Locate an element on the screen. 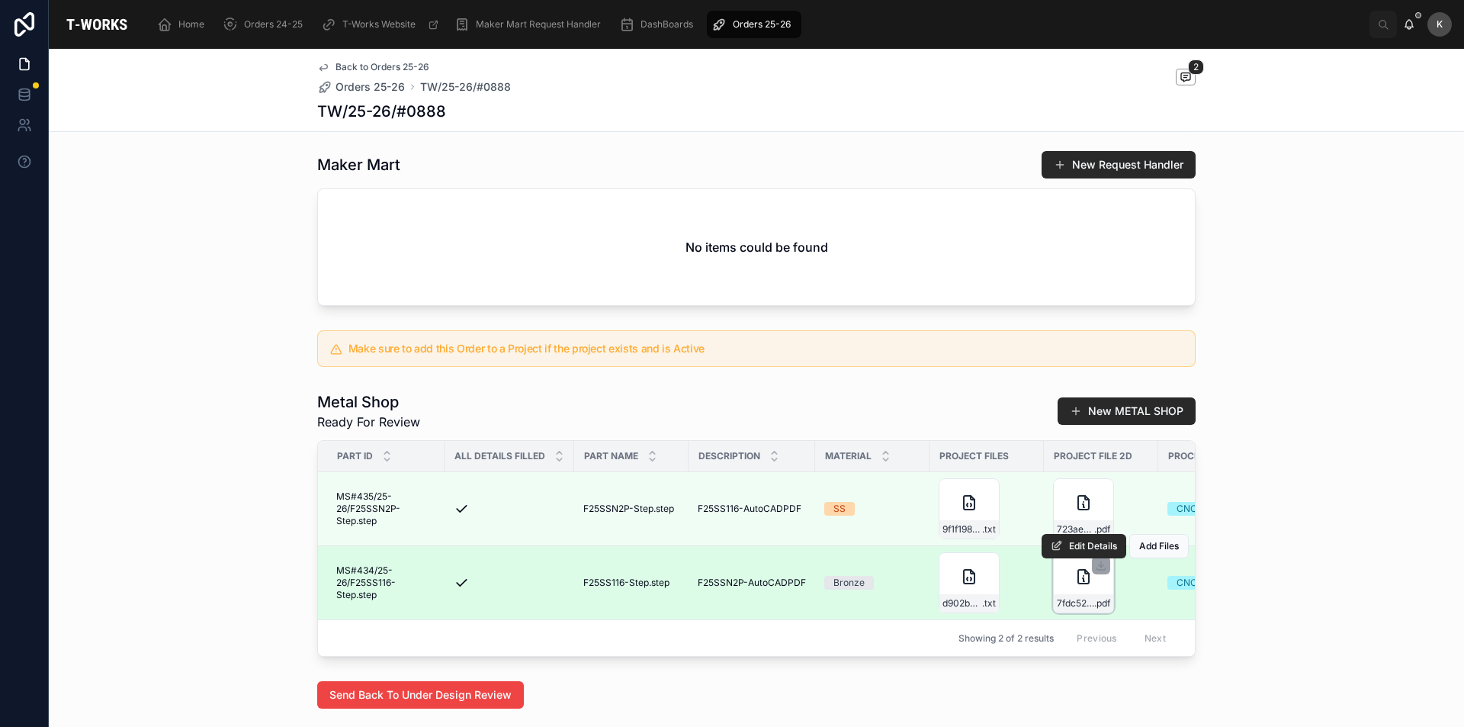 The height and width of the screenshot is (727, 1464). img: App logo is located at coordinates (97, 24).